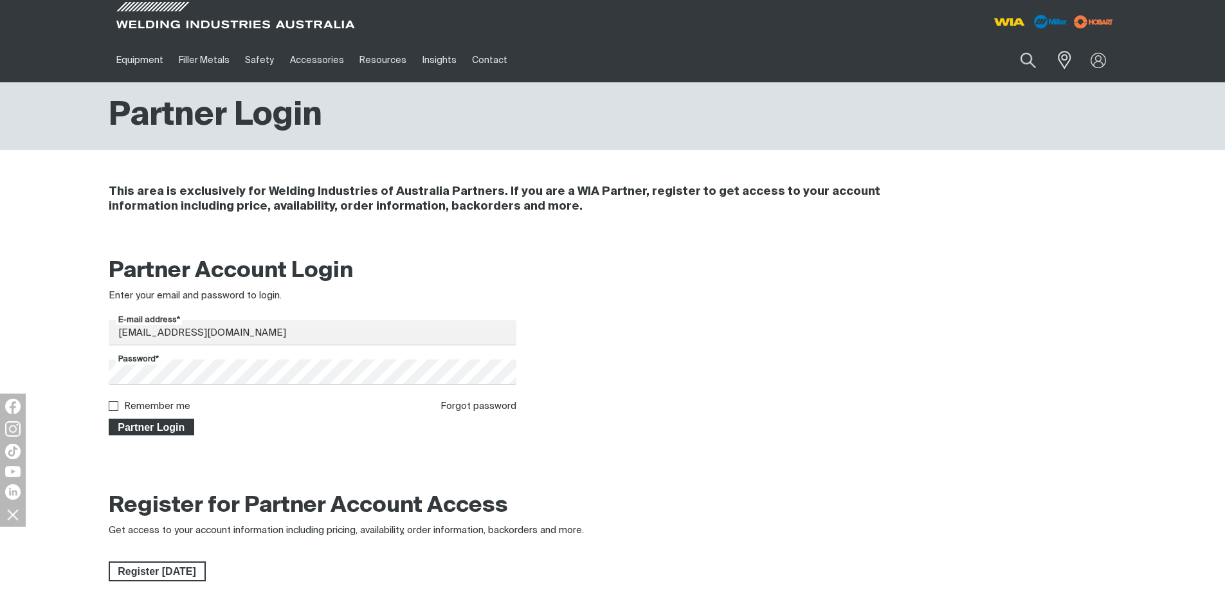 This screenshot has height=591, width=1225. I want to click on input: Product name or item number..., so click(1019, 60).